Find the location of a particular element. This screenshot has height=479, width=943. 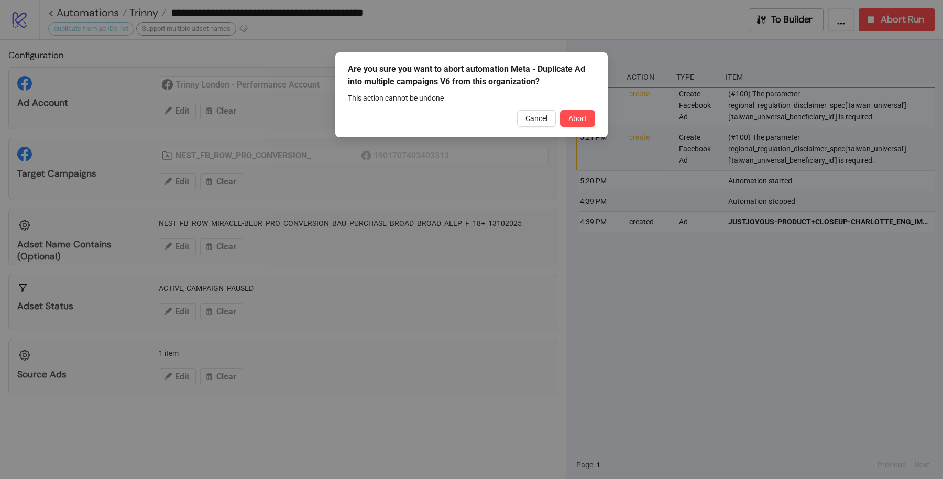

span: Cancel is located at coordinates (537, 118).